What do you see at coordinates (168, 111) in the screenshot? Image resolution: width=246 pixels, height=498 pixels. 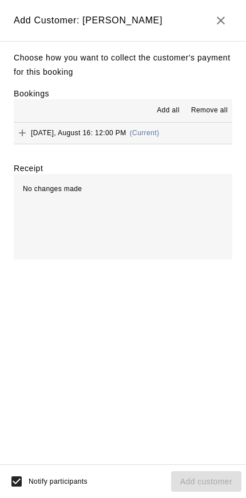 I see `span: Add all` at bounding box center [168, 111].